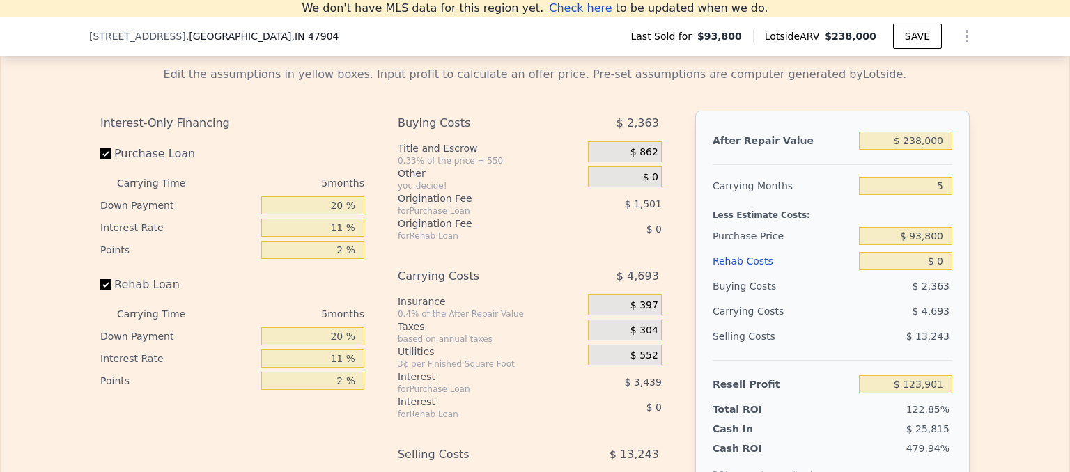 This screenshot has height=472, width=1070. Describe the element at coordinates (581, 8) in the screenshot. I see `span: Check here` at that location.